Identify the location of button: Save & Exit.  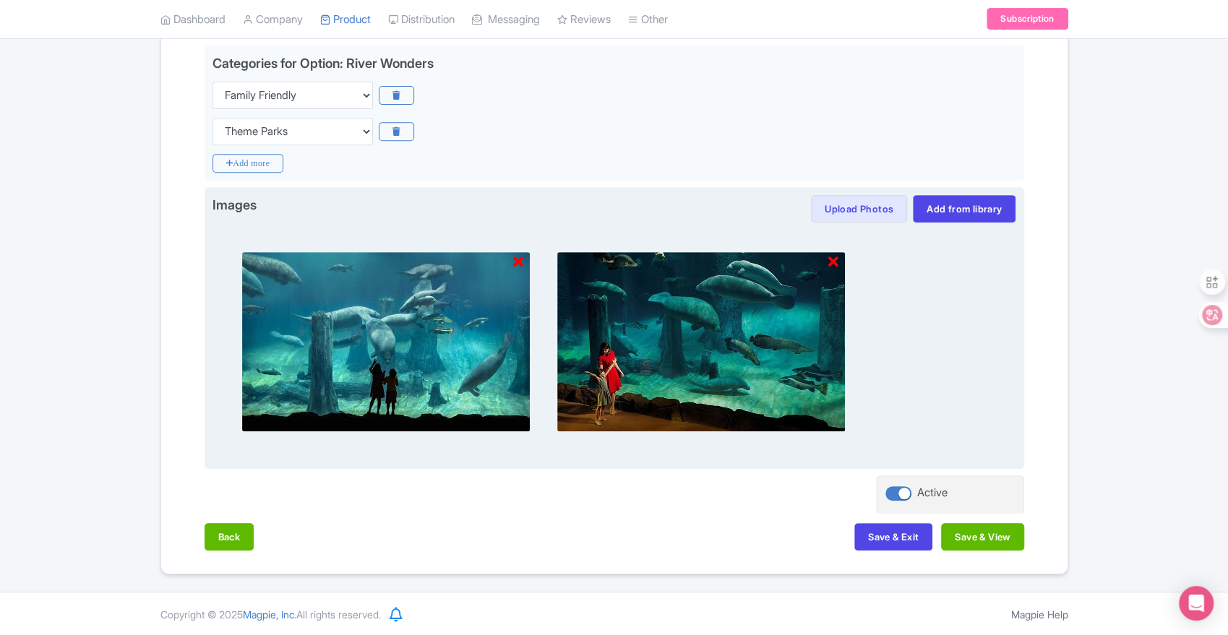
(893, 537).